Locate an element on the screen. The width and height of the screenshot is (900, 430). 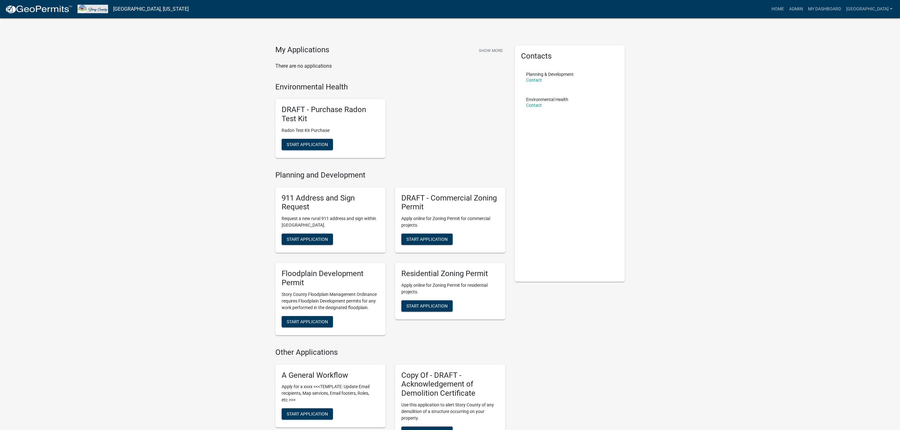
p: Use this application to alert Story County of any demolition of a structure occurring on your pro... is located at coordinates (450, 412).